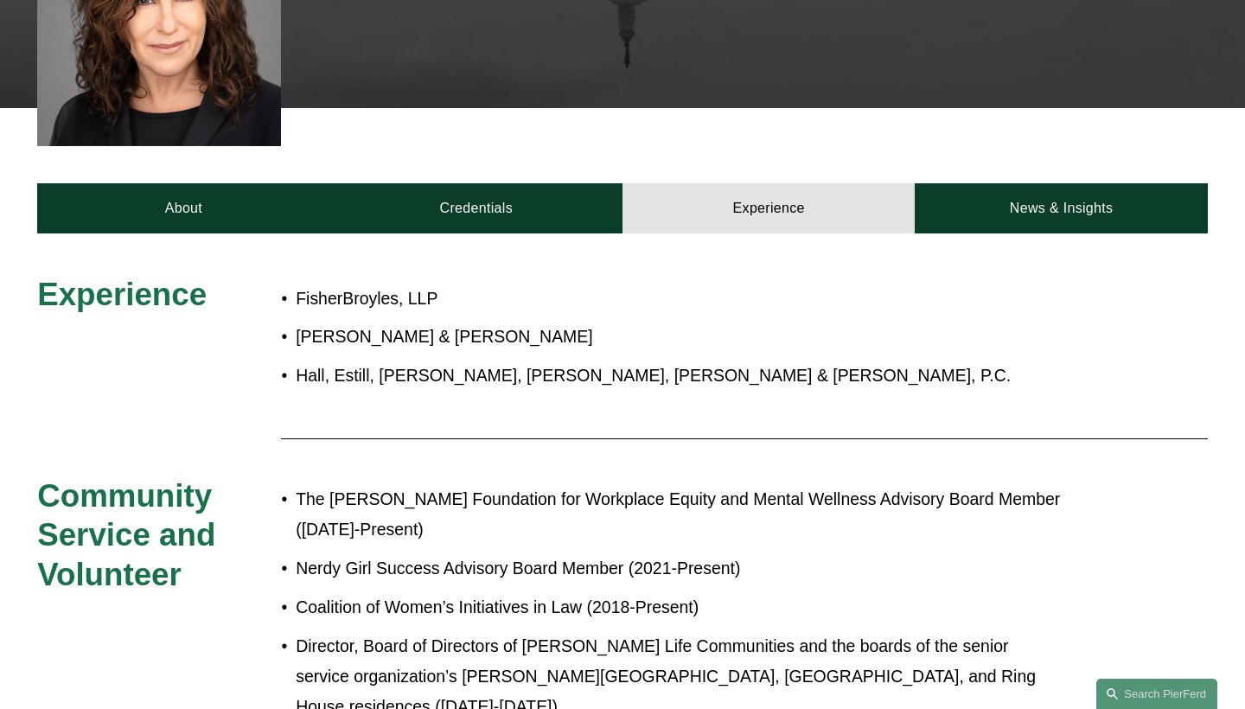  What do you see at coordinates (678, 568) in the screenshot?
I see `p: Nerdy Girl Success Advisory Board Member (2021-Present)` at bounding box center [678, 568].